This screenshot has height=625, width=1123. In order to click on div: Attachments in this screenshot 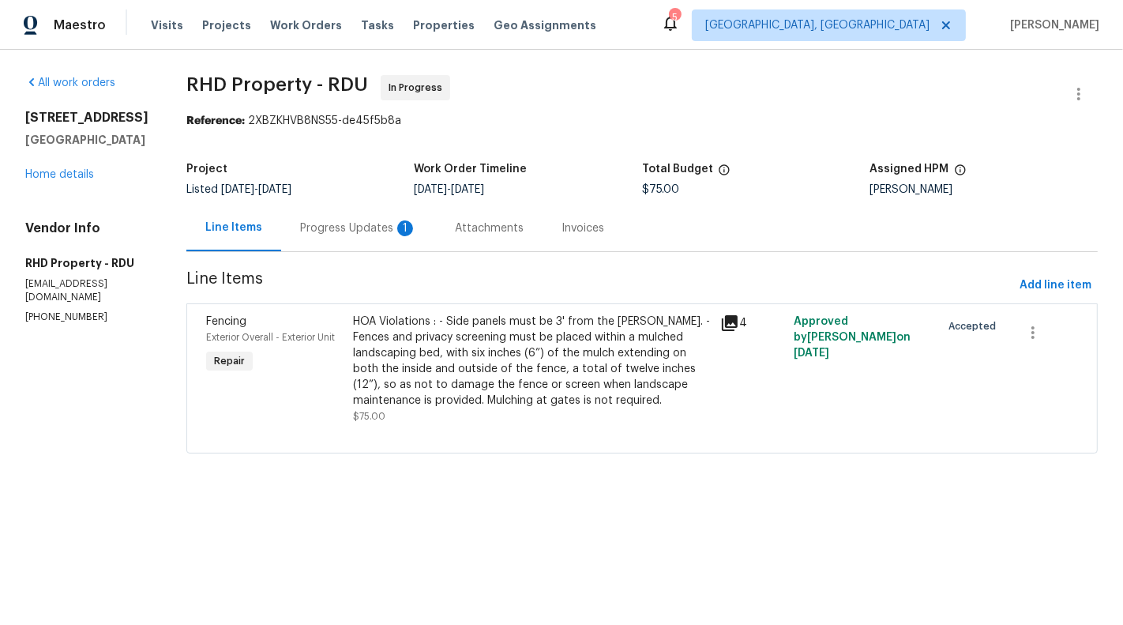, I will do `click(489, 228)`.